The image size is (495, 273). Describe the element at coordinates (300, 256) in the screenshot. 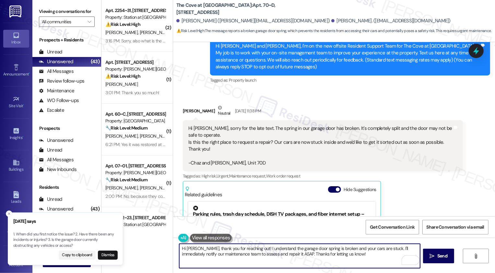

I see `textarea: To enrich screen reader interactions, please activate Accessibility in Grammarly extension settings` at that location.